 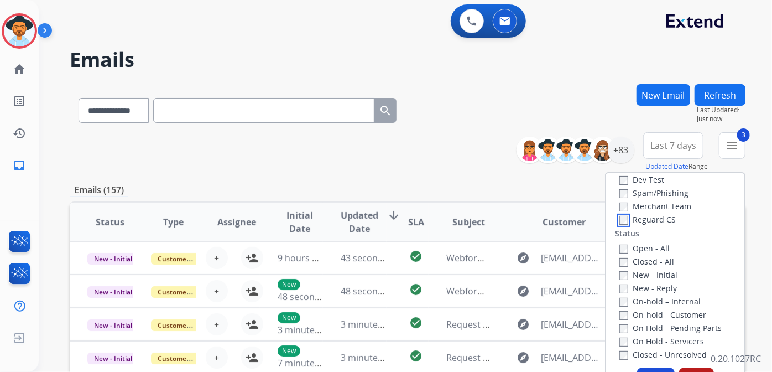 What do you see at coordinates (647, 261) in the screenshot?
I see `label: Closed - All` at bounding box center [647, 261].